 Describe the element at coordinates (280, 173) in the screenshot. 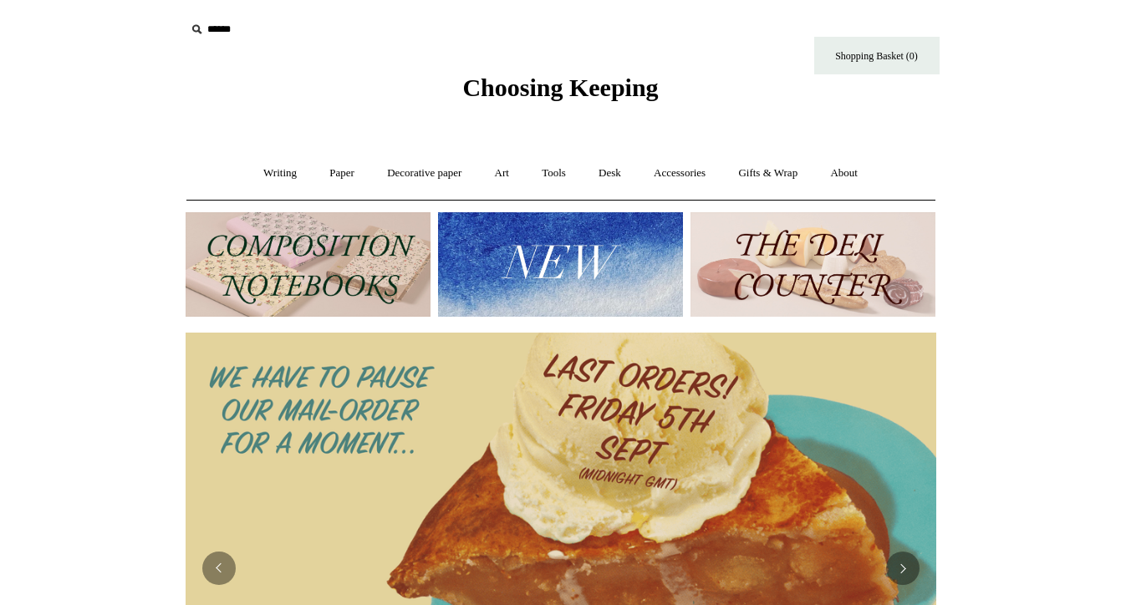

I see `a: Writing` at that location.